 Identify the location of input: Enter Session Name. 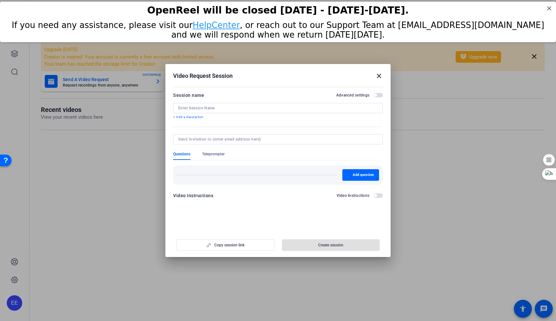
(278, 108).